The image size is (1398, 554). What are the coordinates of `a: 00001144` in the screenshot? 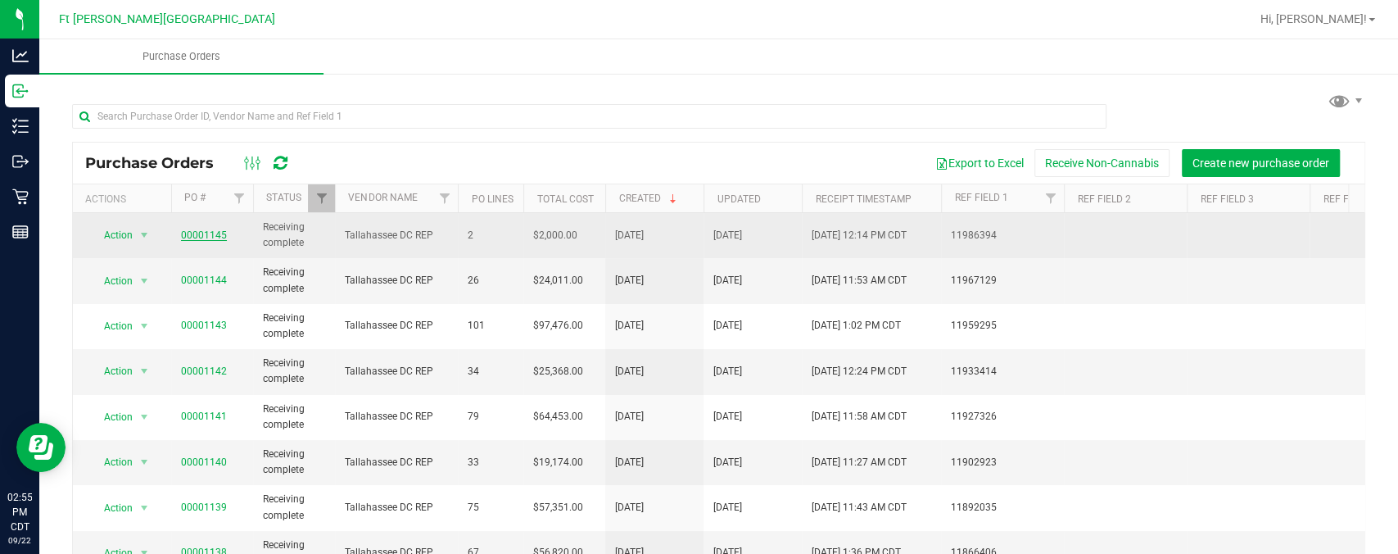 It's located at (204, 280).